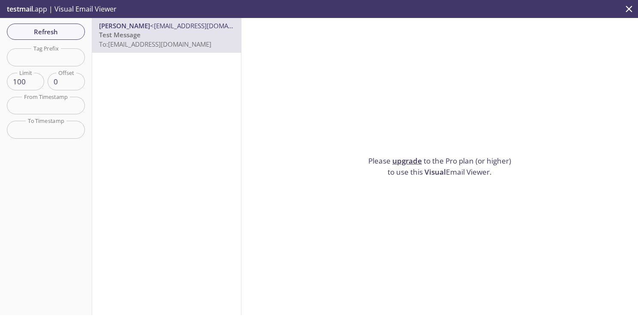  I want to click on span: Test Message, so click(120, 35).